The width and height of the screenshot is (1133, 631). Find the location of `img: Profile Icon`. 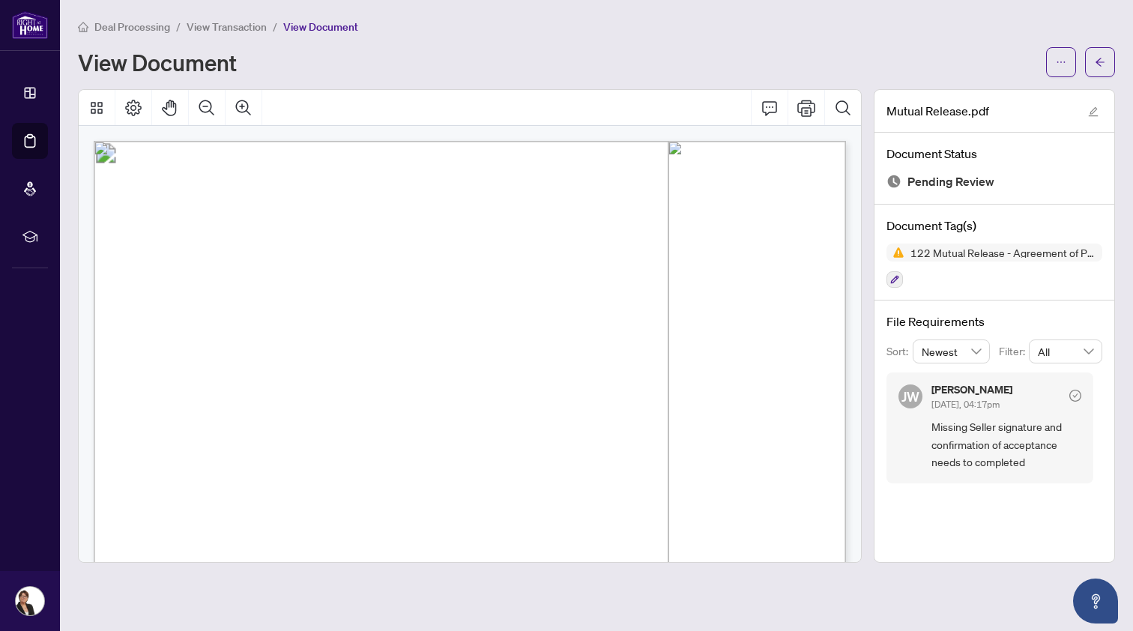

img: Profile Icon is located at coordinates (30, 601).